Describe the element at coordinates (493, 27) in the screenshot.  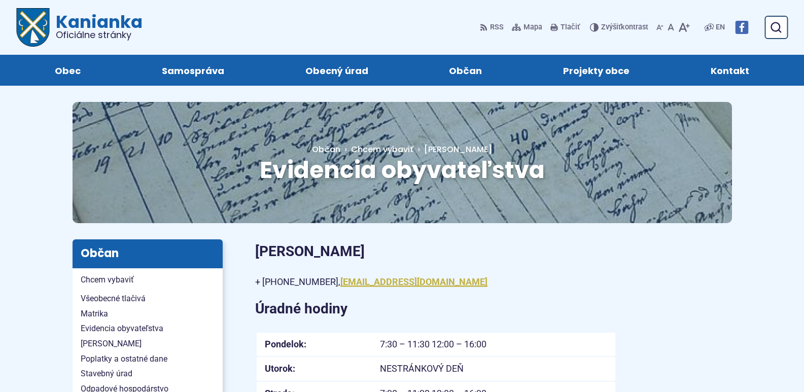
I see `a: RSS` at that location.